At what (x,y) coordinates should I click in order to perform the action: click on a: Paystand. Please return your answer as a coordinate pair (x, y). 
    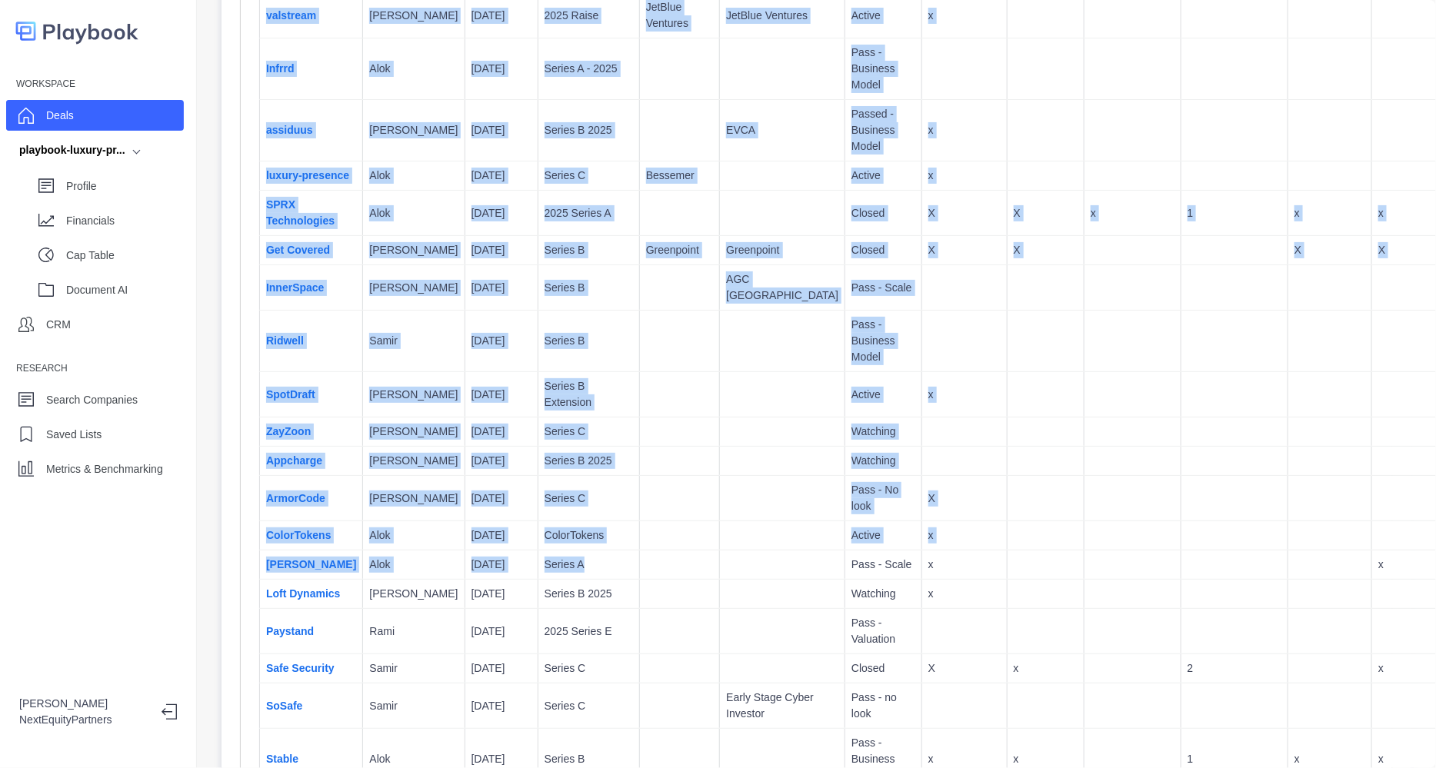
    Looking at the image, I should click on (290, 632).